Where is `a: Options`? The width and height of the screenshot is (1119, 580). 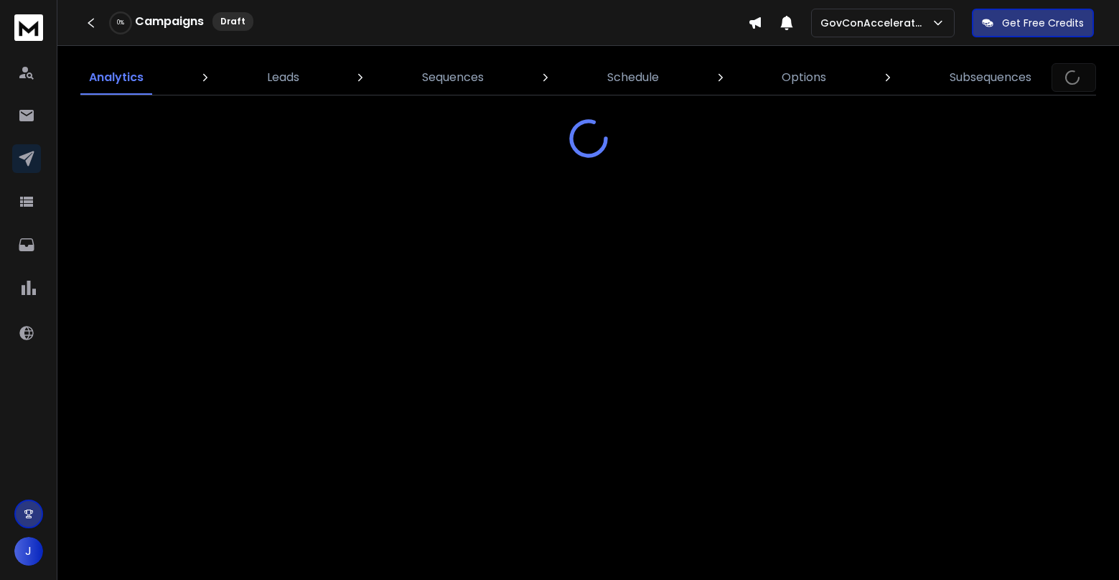 a: Options is located at coordinates (804, 78).